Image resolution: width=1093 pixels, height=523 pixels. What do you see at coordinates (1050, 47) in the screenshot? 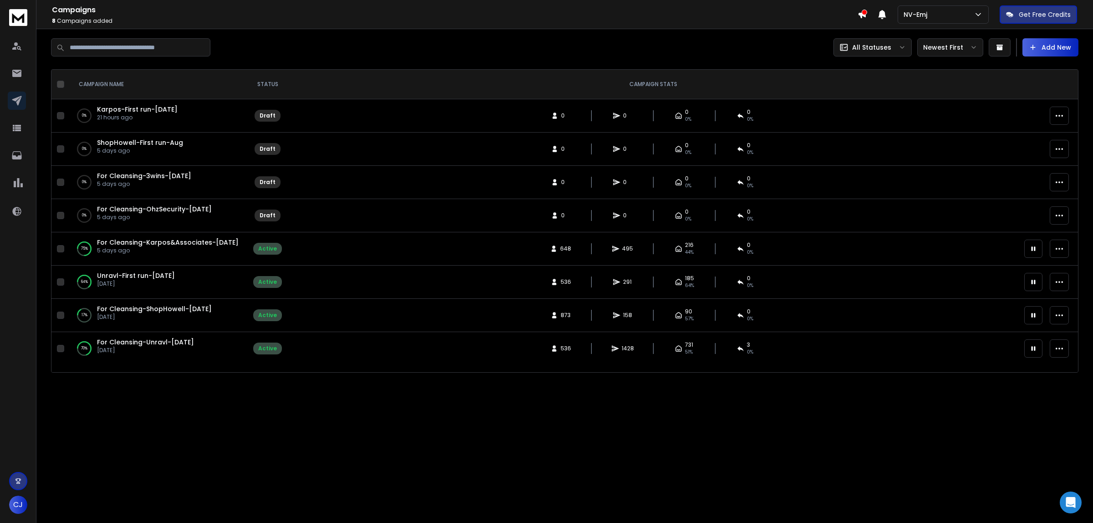
I see `button: Add New` at bounding box center [1050, 47].